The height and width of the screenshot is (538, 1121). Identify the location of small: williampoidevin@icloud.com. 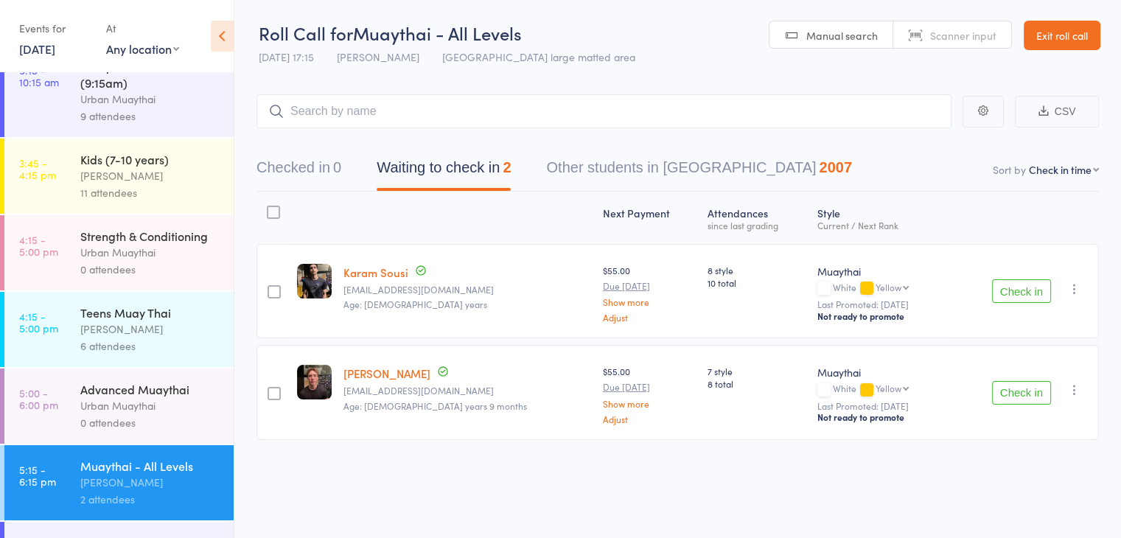
(467, 391).